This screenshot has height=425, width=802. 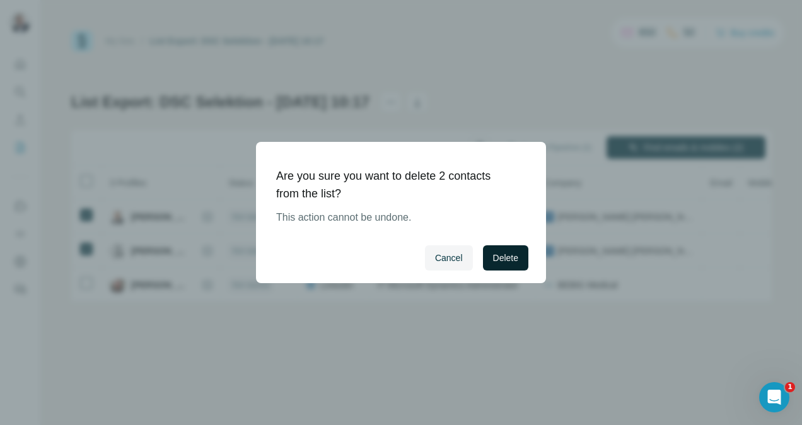 What do you see at coordinates (396, 185) in the screenshot?
I see `h1: Are you sure you want to delete 2 contacts from the list?` at bounding box center [396, 185].